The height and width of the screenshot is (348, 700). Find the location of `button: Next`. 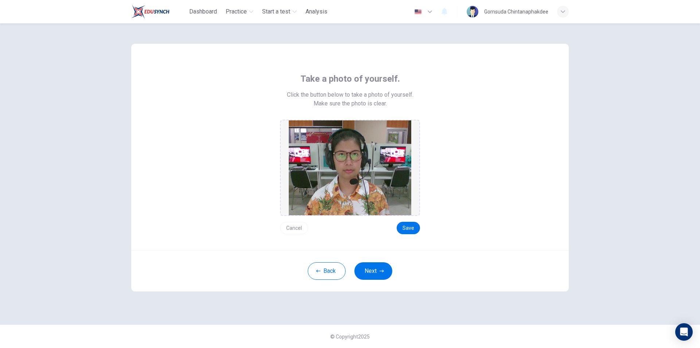

button: Next is located at coordinates (373, 271).